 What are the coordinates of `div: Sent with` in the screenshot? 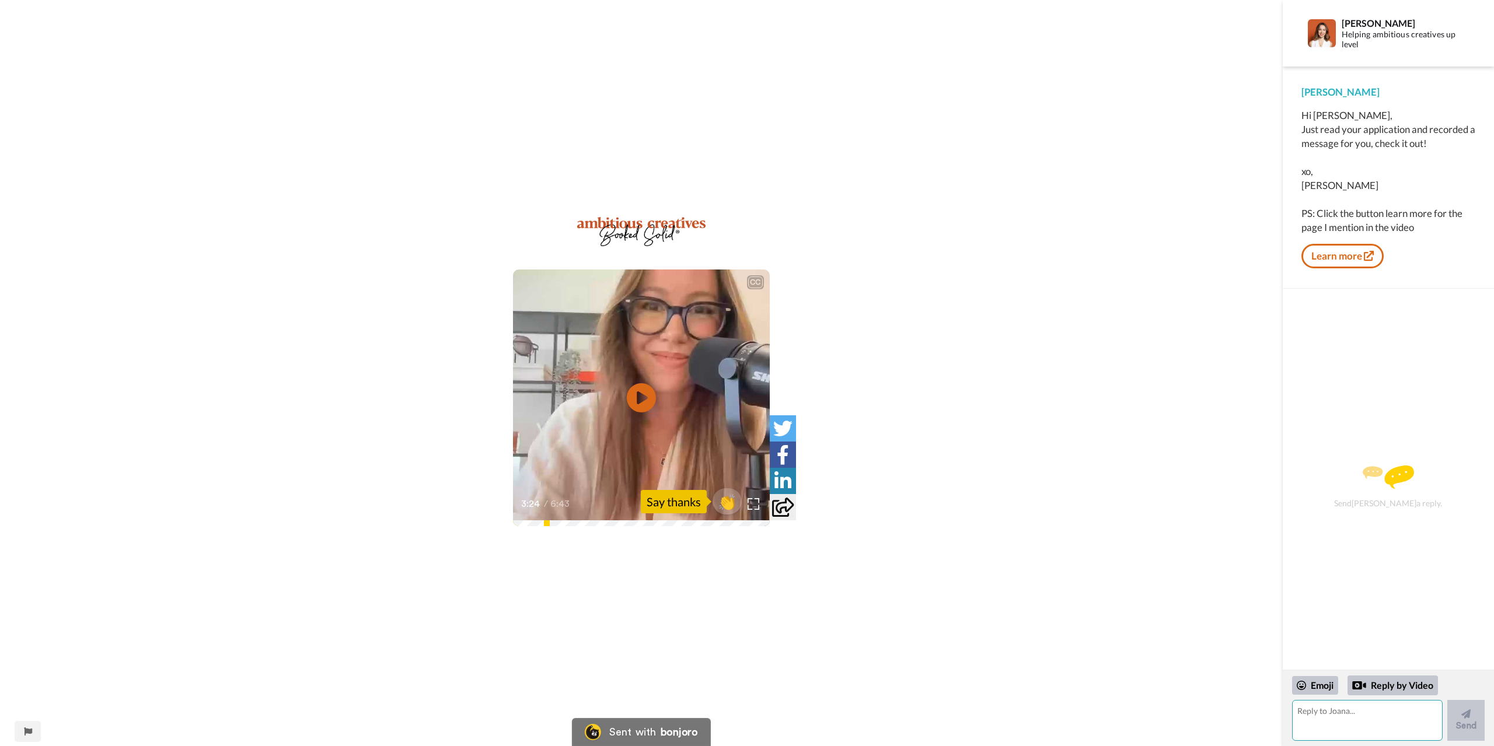 It's located at (632, 732).